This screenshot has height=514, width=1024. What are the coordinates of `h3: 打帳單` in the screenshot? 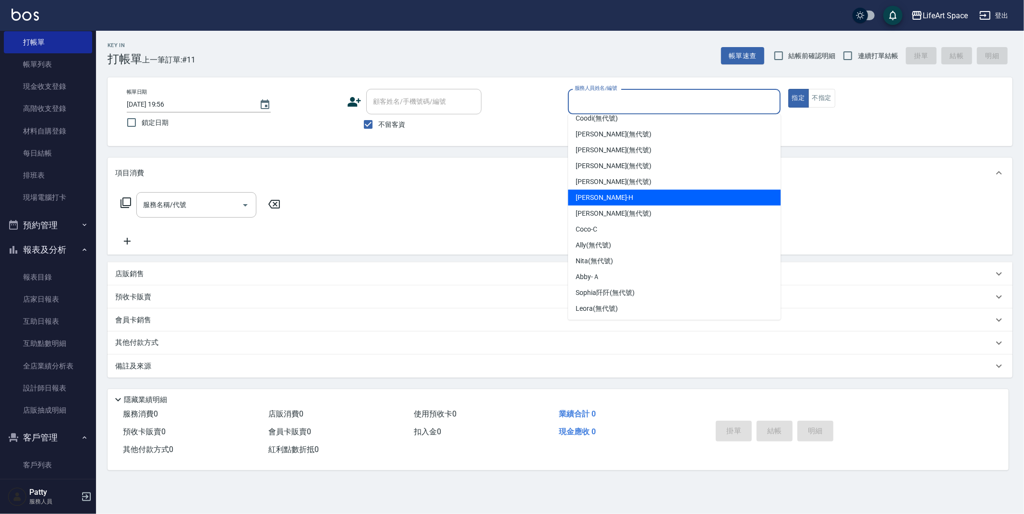 It's located at (125, 59).